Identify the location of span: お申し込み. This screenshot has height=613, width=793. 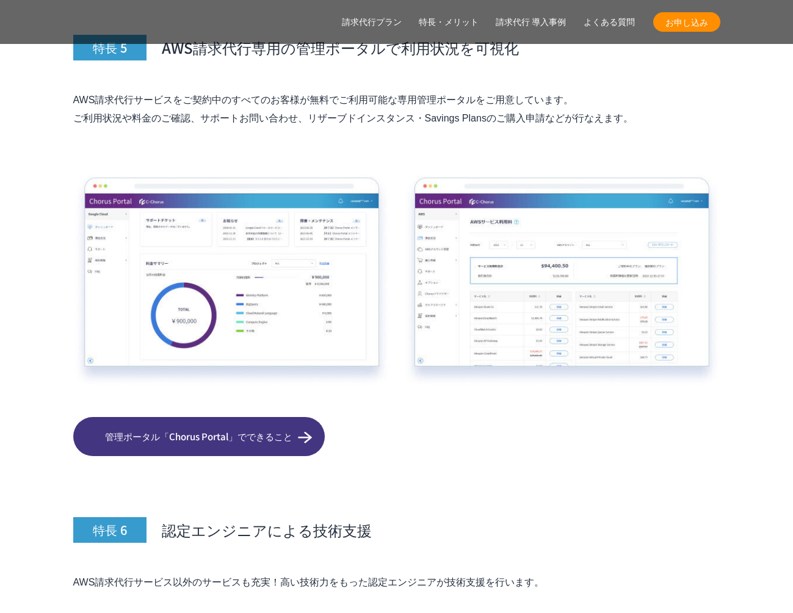
(687, 22).